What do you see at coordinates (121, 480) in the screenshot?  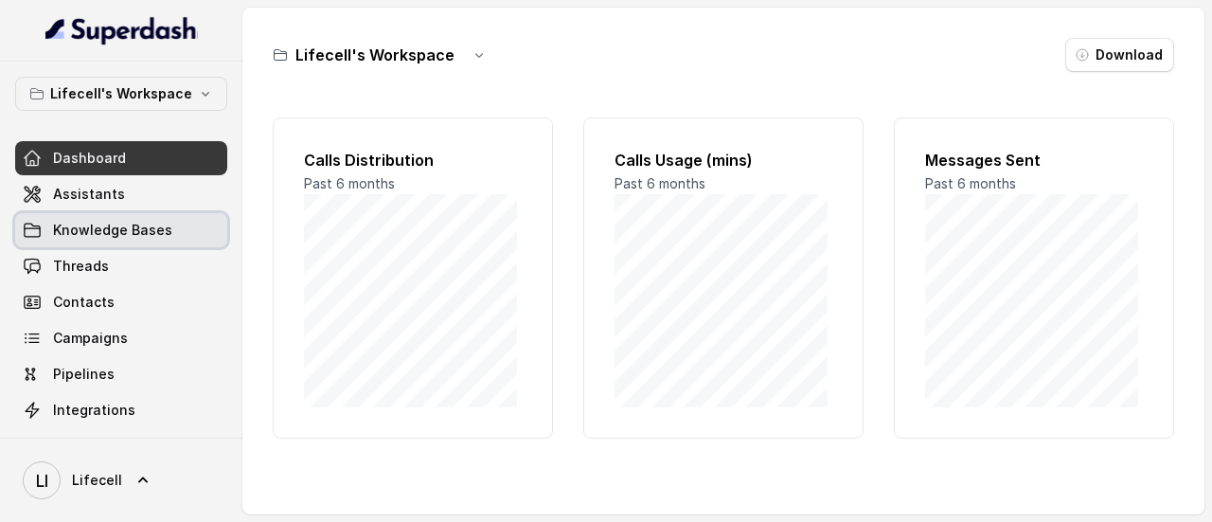 I see `a: Lifecell` at bounding box center [121, 480].